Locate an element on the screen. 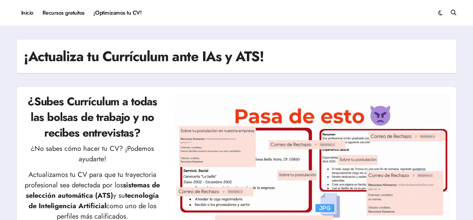 The width and height of the screenshot is (473, 220). a: Inicio is located at coordinates (27, 13).